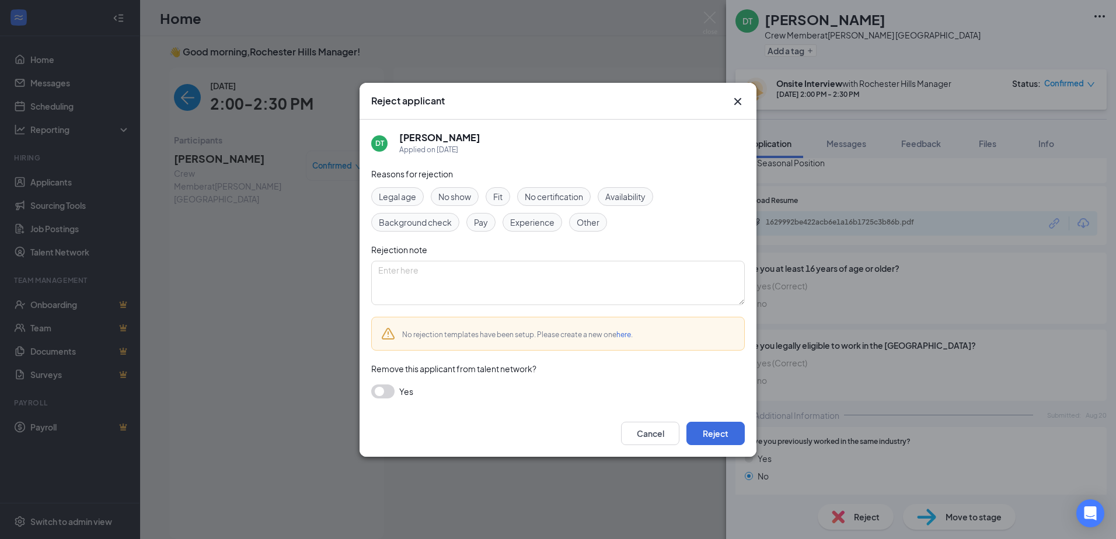  Describe the element at coordinates (623, 335) in the screenshot. I see `a: here` at that location.